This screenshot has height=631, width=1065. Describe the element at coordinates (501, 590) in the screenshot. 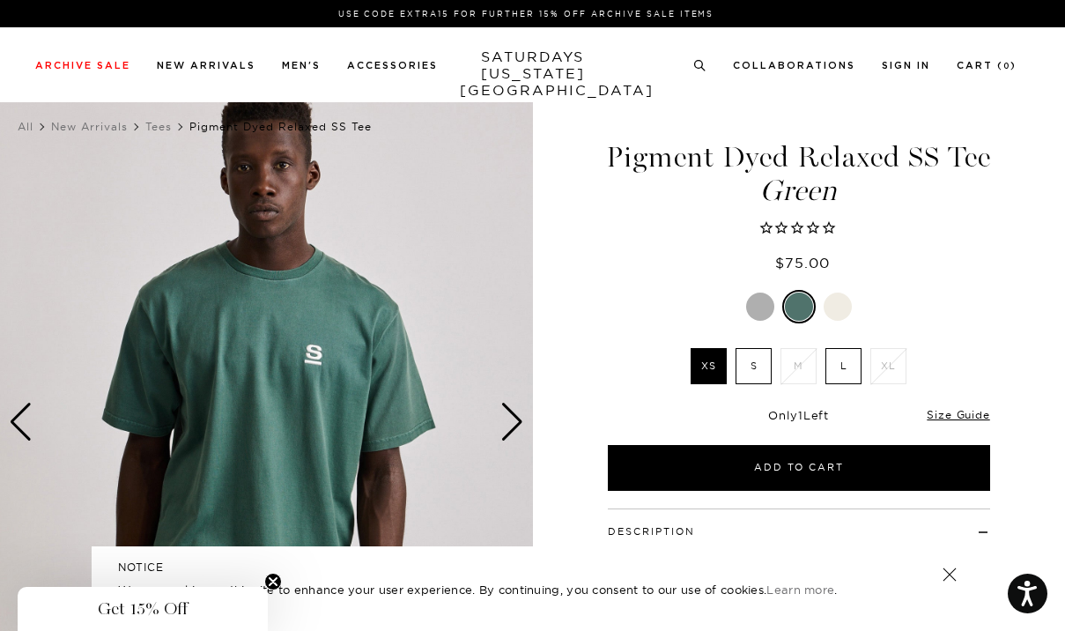

I see `p: We use cookies on this site to enhance your user experience. By continuing, you consent to our us...` at that location.